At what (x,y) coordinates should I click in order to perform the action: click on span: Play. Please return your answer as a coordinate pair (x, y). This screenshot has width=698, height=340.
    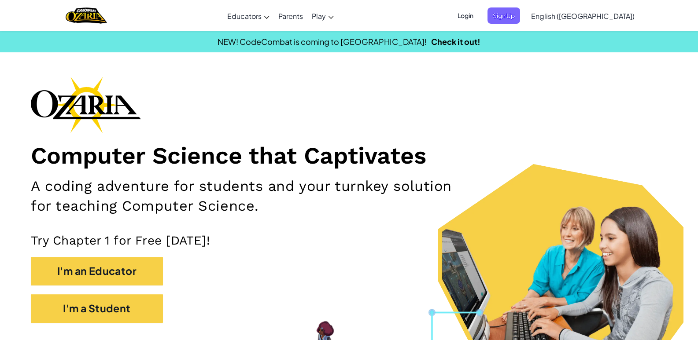
    Looking at the image, I should click on (319, 16).